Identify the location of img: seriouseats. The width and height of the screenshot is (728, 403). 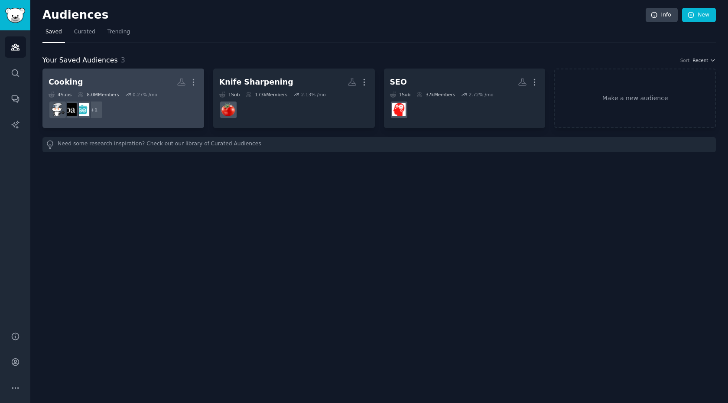
(82, 109).